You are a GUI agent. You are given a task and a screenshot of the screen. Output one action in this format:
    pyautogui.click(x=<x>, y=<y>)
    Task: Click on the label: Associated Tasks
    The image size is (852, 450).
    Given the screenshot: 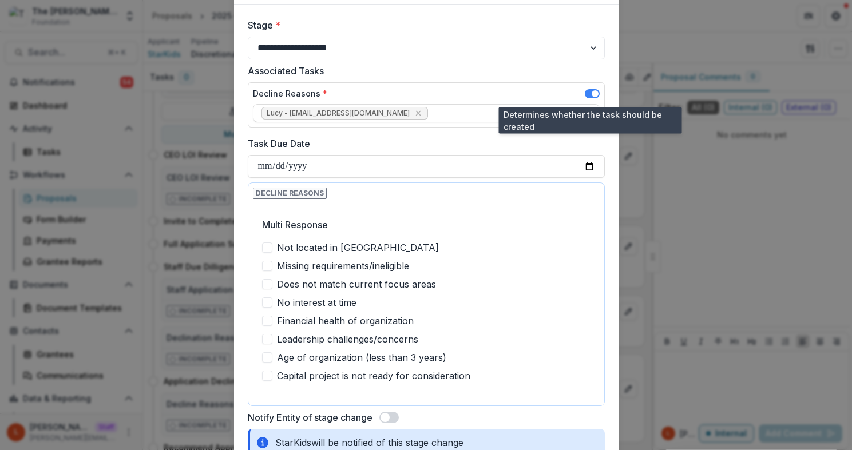 What is the action you would take?
    pyautogui.click(x=423, y=71)
    